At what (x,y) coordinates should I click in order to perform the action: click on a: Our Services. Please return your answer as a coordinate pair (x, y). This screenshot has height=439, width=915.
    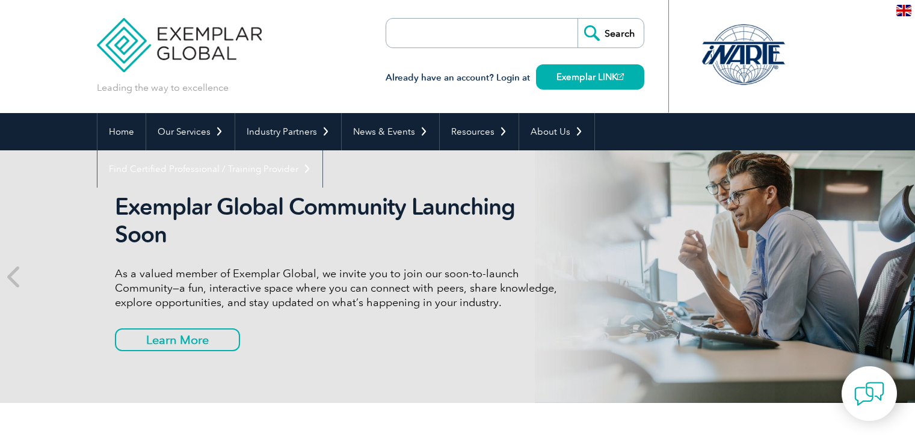
    Looking at the image, I should click on (190, 132).